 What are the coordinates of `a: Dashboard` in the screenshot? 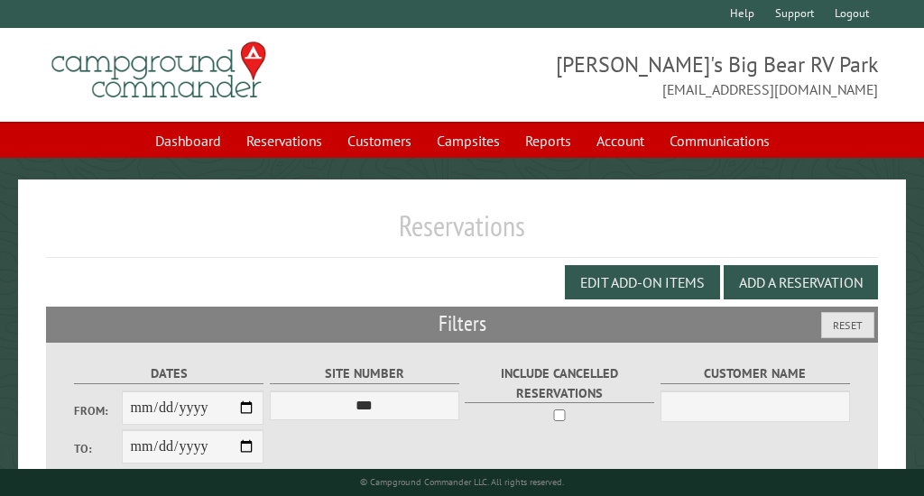 It's located at (188, 141).